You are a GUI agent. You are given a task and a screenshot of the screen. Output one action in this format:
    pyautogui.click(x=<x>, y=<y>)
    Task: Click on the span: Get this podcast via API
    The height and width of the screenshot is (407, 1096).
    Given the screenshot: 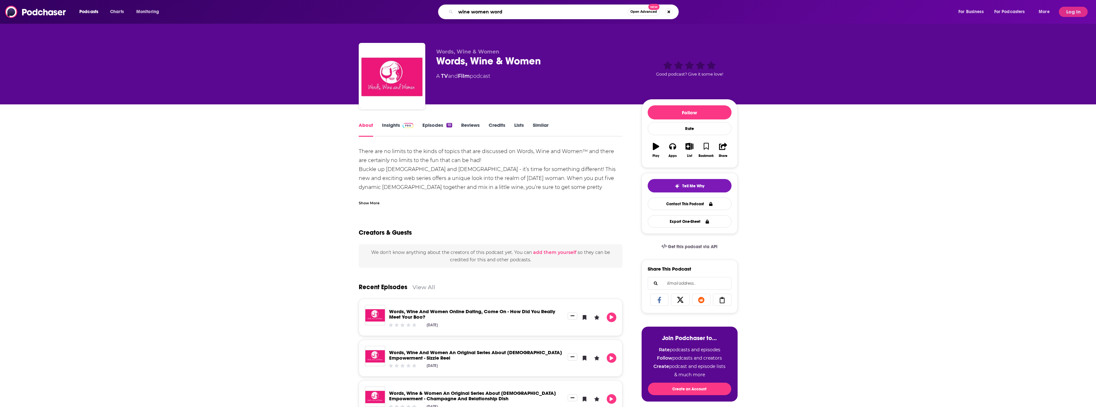 What is the action you would take?
    pyautogui.click(x=693, y=247)
    